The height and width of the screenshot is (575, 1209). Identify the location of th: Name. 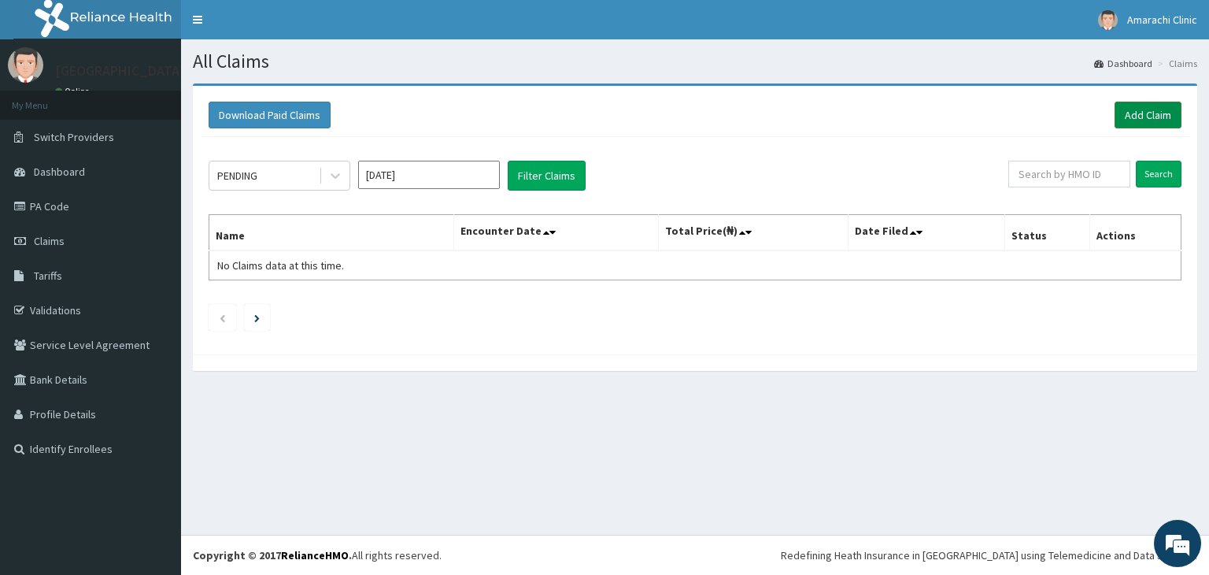
(331, 233).